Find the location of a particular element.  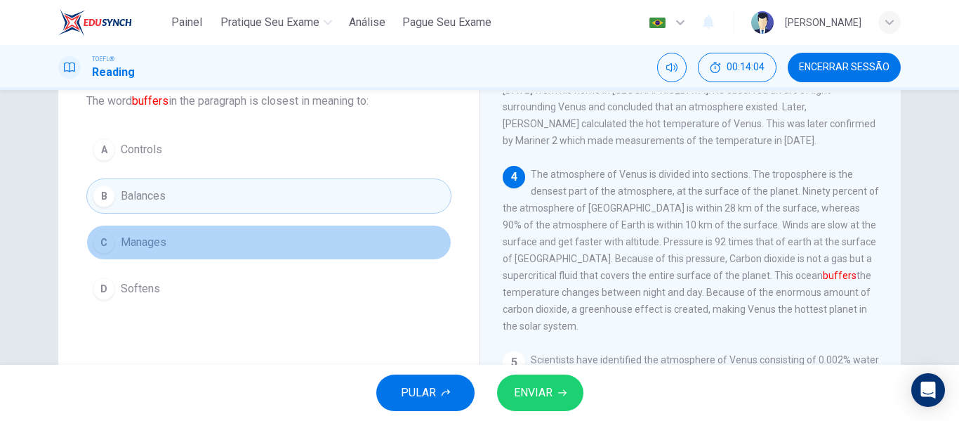

span: Softens is located at coordinates (140, 289).